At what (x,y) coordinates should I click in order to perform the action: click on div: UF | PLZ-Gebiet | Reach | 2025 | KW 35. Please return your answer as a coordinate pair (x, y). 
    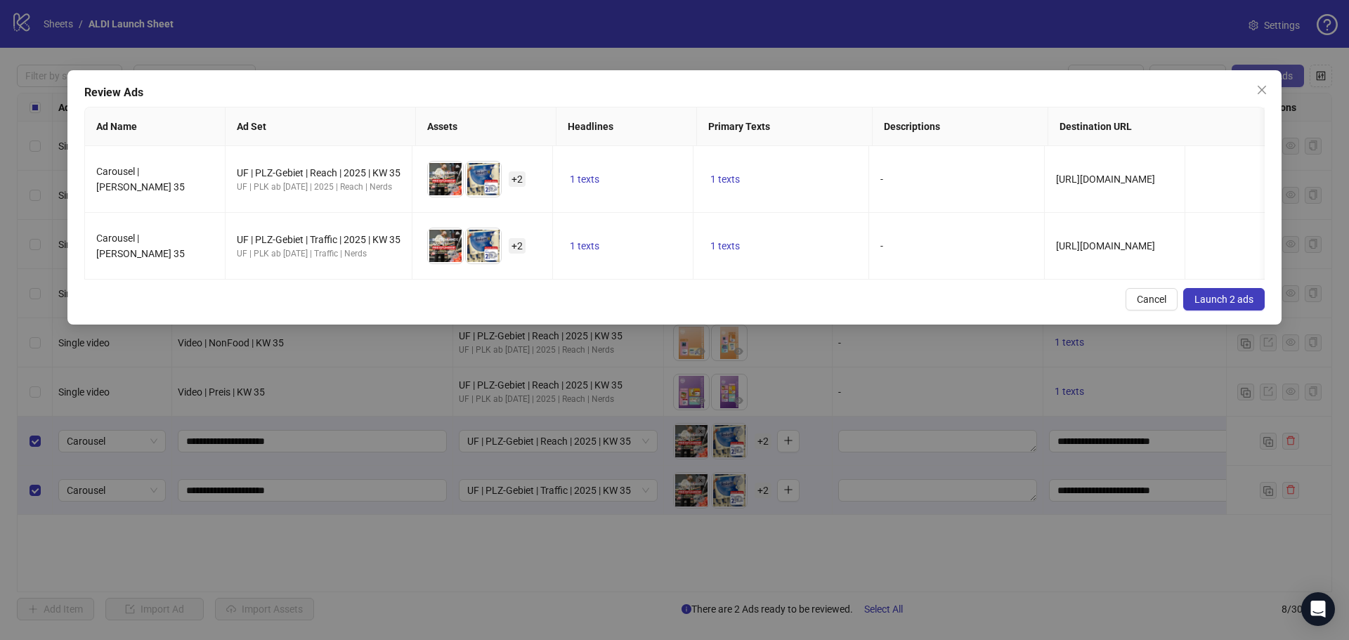
    Looking at the image, I should click on (318, 173).